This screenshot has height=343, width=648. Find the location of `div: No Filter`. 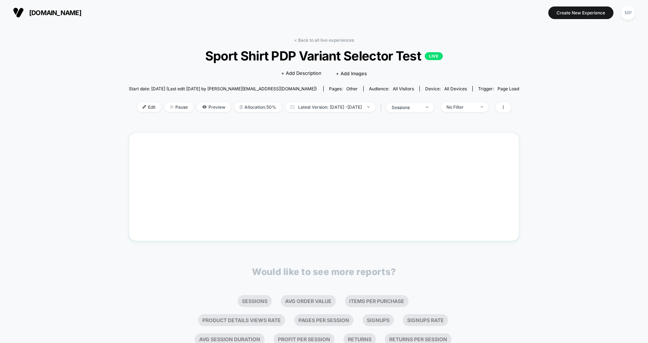

div: No Filter is located at coordinates (460, 107).